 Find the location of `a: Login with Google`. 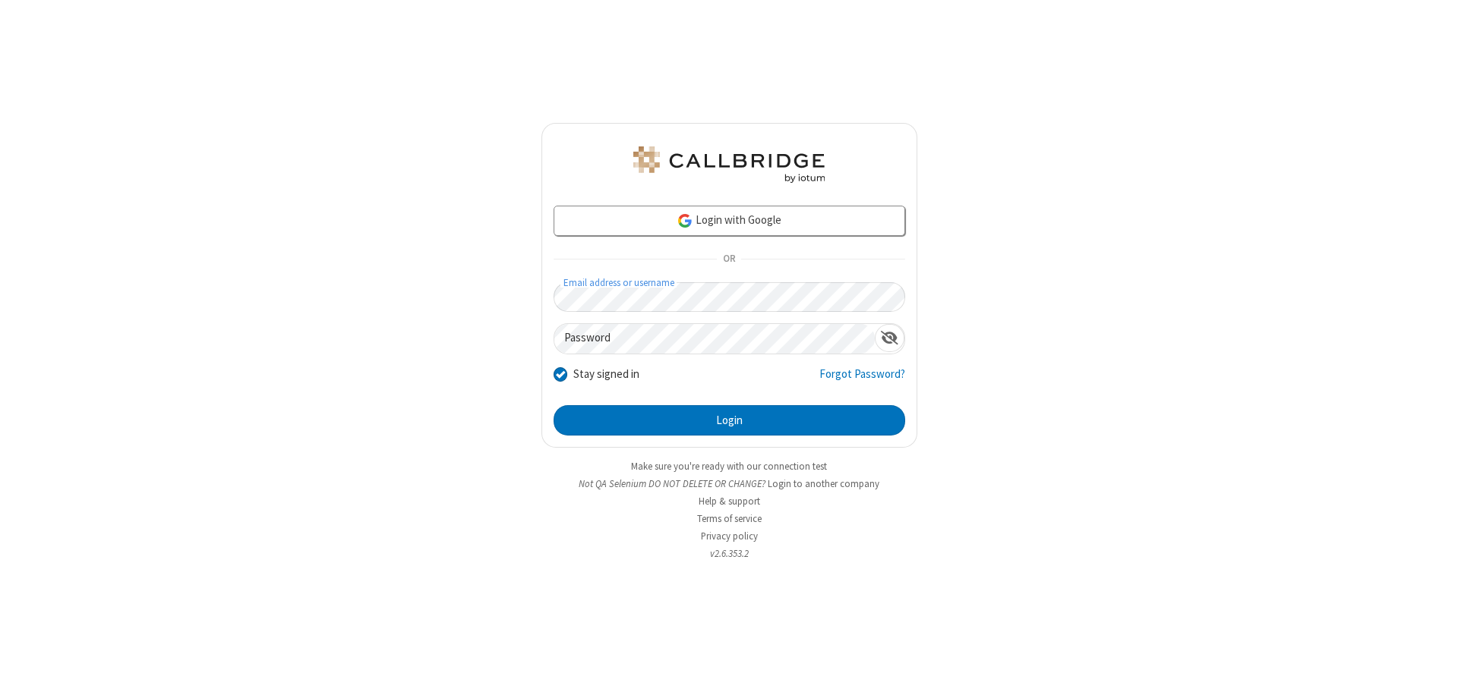

a: Login with Google is located at coordinates (729, 221).